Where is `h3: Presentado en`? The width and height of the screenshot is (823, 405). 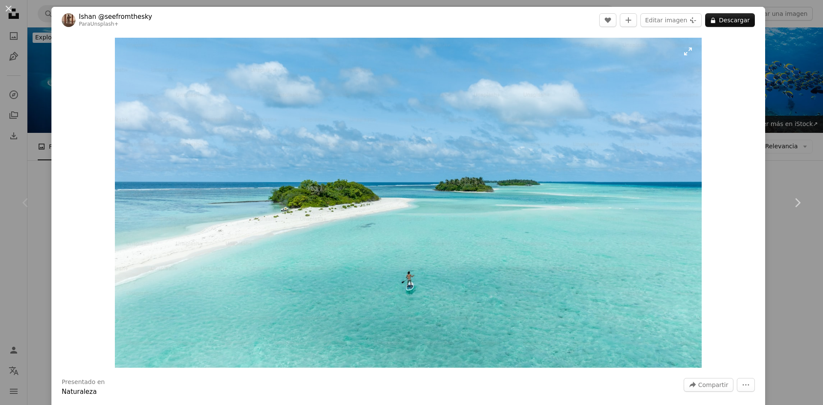 h3: Presentado en is located at coordinates (83, 382).